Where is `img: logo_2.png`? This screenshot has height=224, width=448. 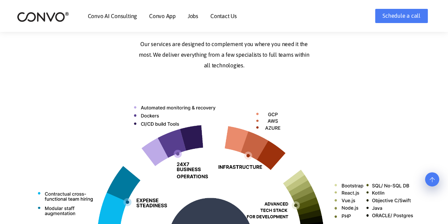 img: logo_2.png is located at coordinates (43, 17).